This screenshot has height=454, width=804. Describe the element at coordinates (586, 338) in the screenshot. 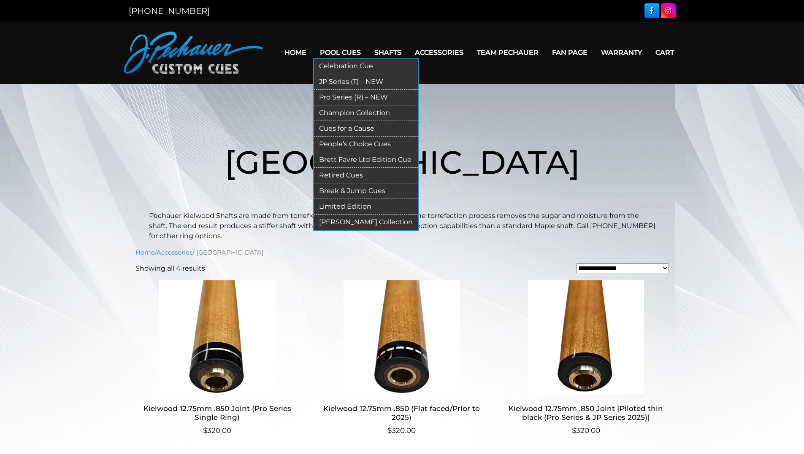

I see `img: Kielwood 12.75mm .850 Joint [Piloted thin black (Pro Series & JP Series 2025)]` at that location.